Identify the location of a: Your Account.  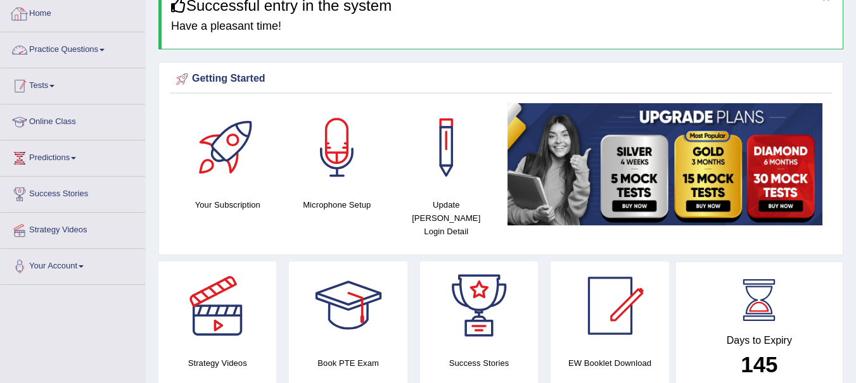
(73, 265).